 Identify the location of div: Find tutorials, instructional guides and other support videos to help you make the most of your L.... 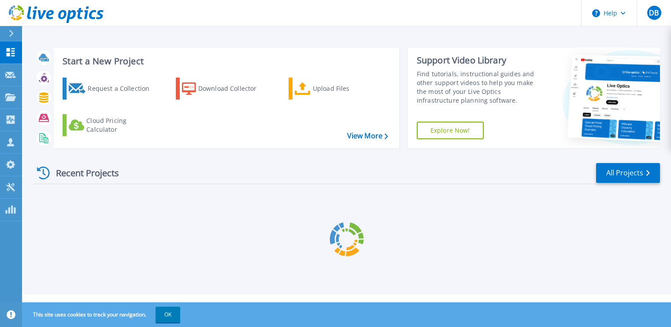
(480, 87).